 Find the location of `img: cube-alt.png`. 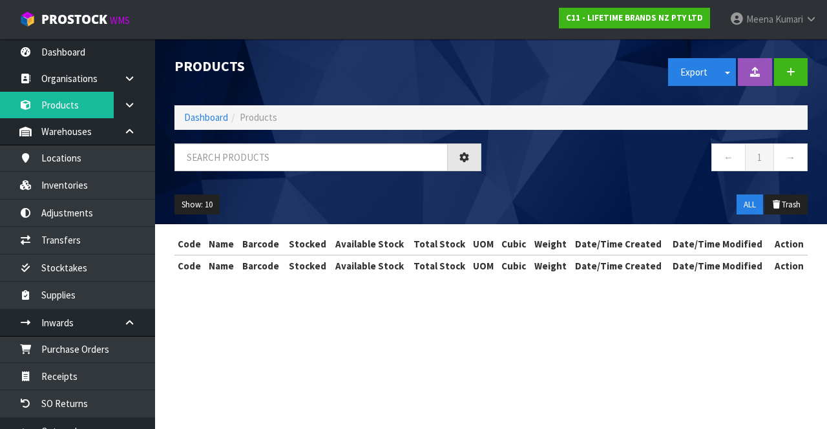

img: cube-alt.png is located at coordinates (27, 19).